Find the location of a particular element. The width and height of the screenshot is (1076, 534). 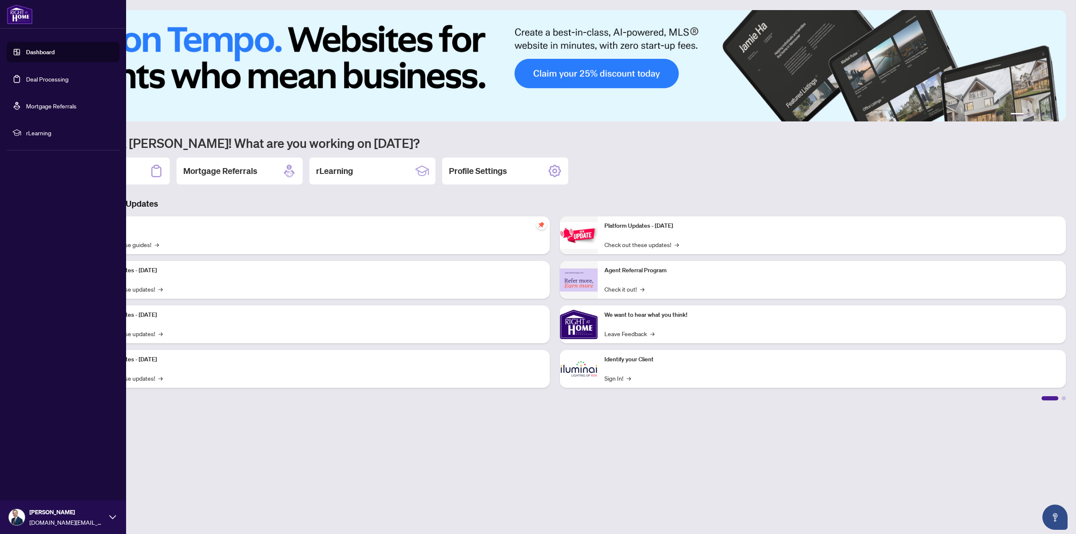

h2: Profile Settings is located at coordinates (478, 171).